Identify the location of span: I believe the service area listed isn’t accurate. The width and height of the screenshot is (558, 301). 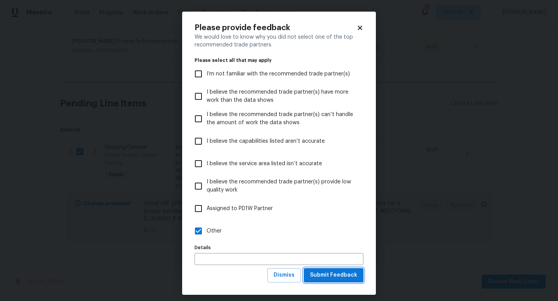
(264, 164).